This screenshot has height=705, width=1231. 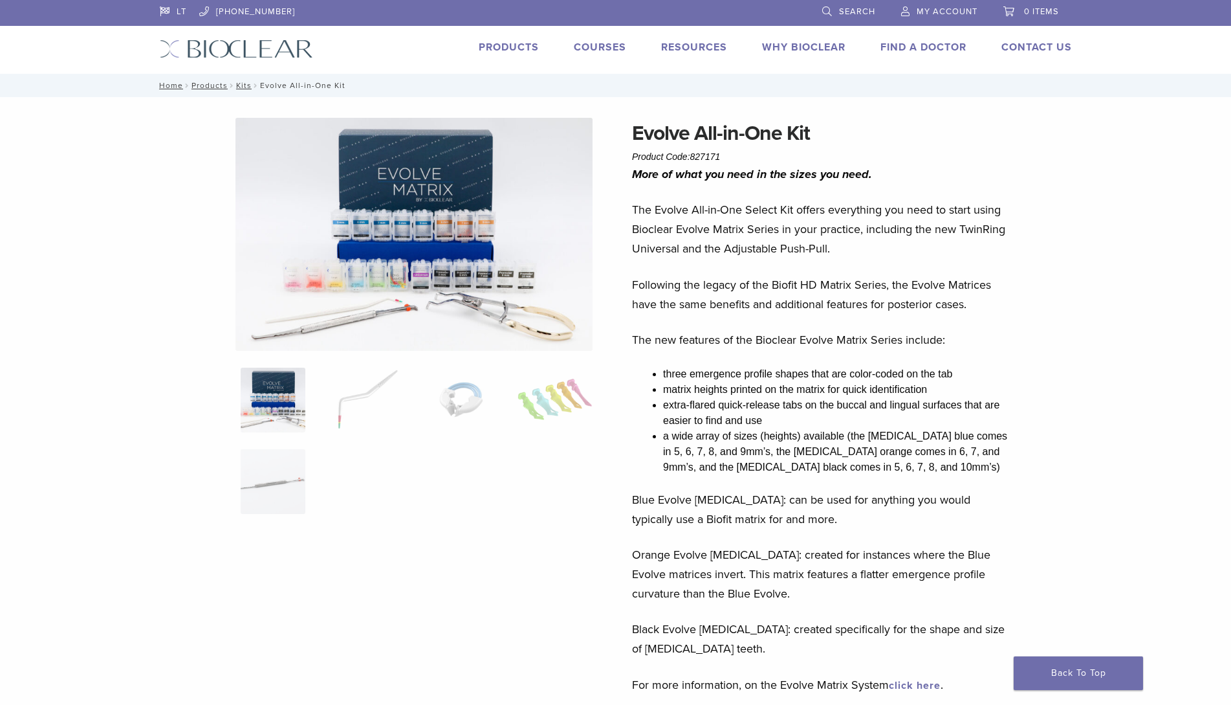 What do you see at coordinates (676, 157) in the screenshot?
I see `span: Product Code:` at bounding box center [676, 157].